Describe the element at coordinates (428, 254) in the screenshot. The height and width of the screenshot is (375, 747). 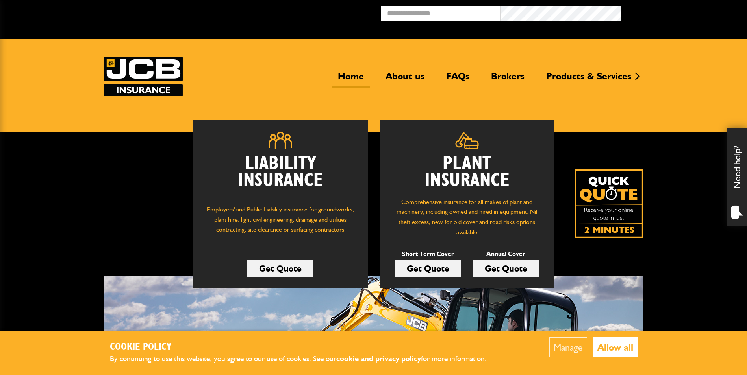
I see `p: Short Term Cover` at that location.